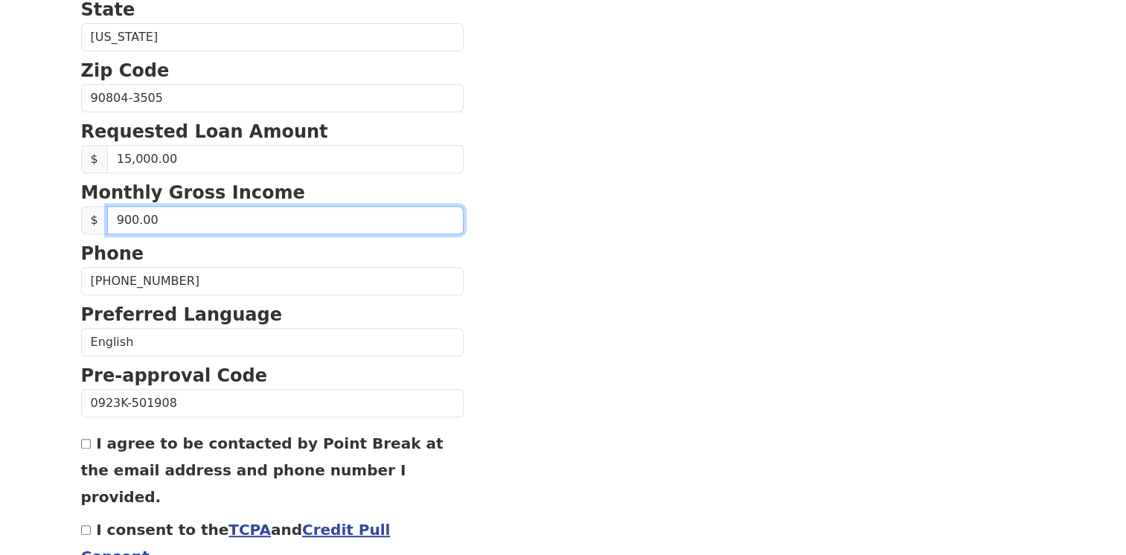 The height and width of the screenshot is (555, 1126). Describe the element at coordinates (285, 220) in the screenshot. I see `input: 0.00` at that location.